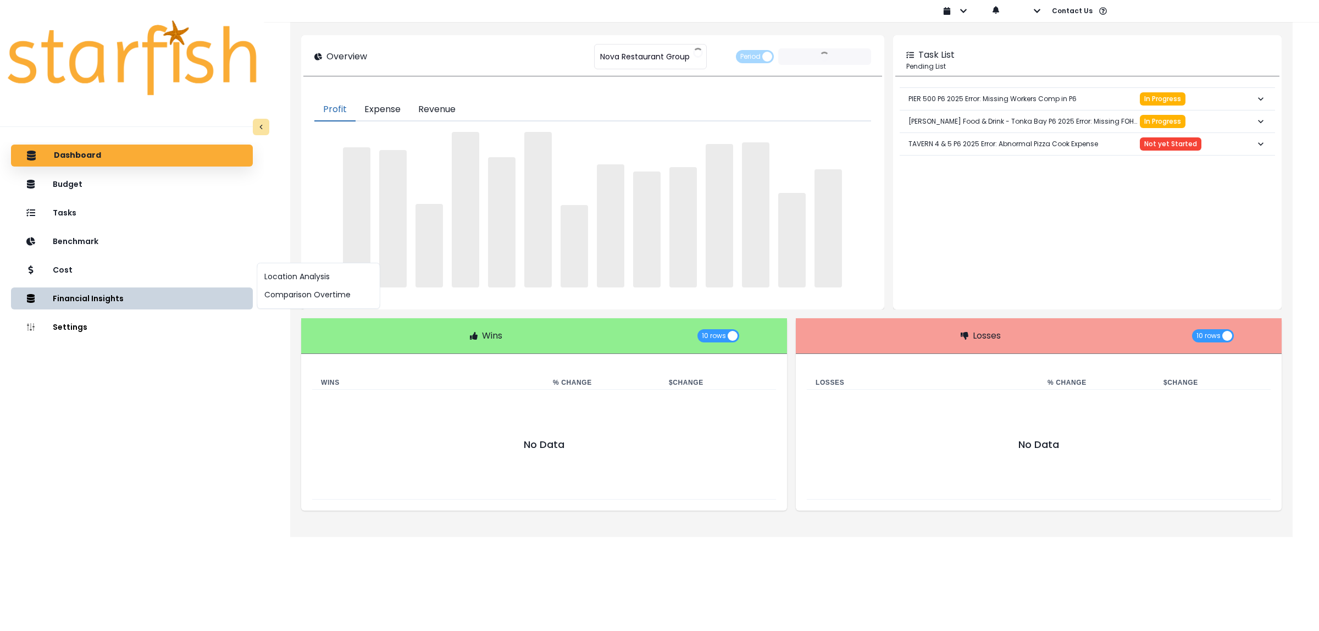 The image size is (1319, 631). Describe the element at coordinates (132, 270) in the screenshot. I see `button: Cost` at that location.